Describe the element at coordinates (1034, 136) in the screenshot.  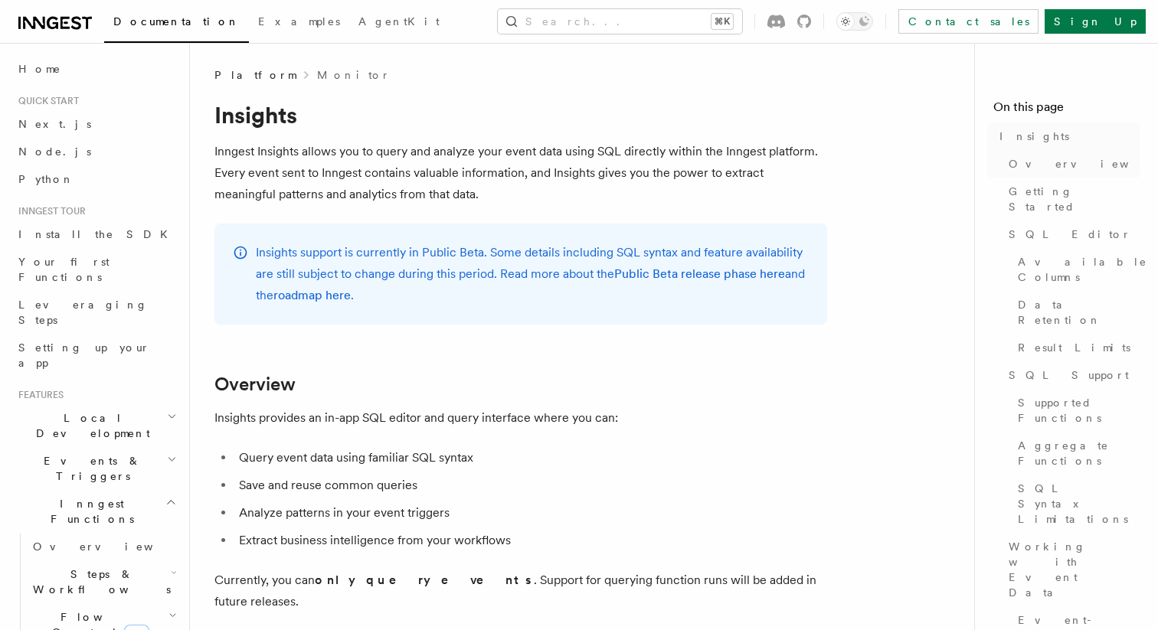
I see `span: Insights` at that location.